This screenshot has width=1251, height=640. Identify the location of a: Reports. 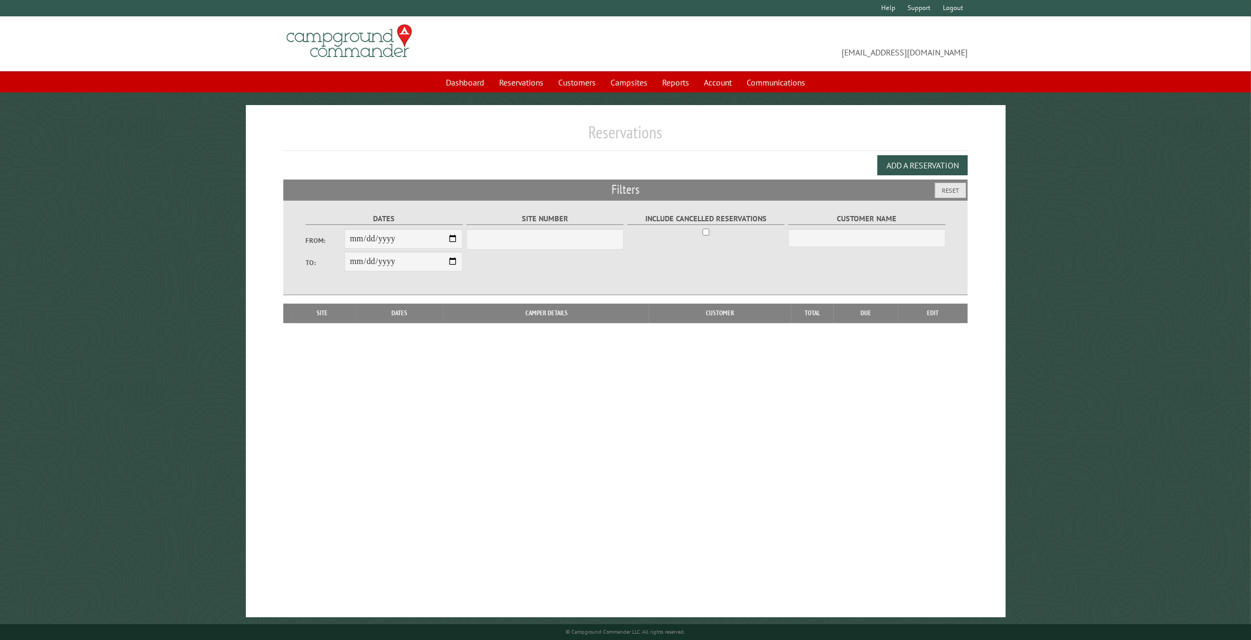
(676, 82).